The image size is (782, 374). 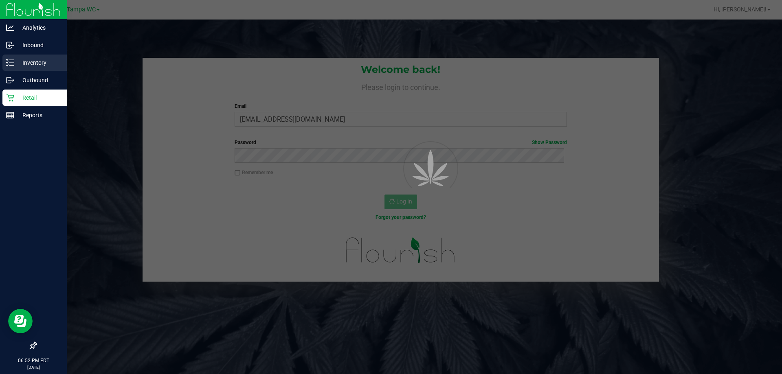 I want to click on p: Retail, so click(x=39, y=98).